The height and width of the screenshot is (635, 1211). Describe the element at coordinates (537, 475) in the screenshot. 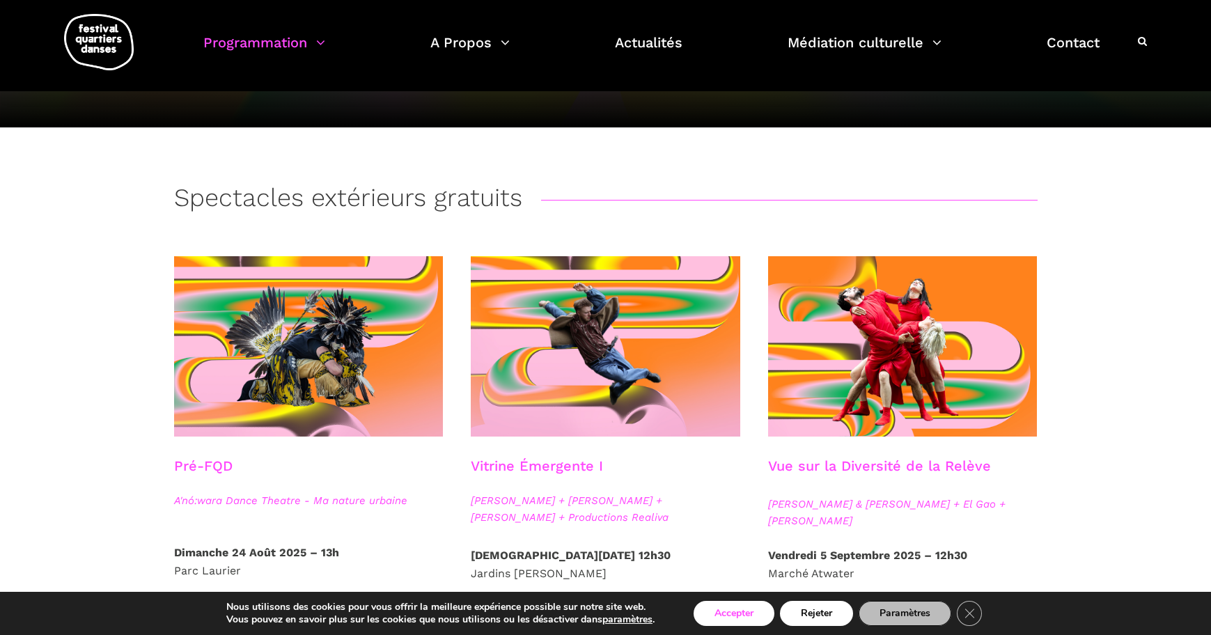

I see `h3: Vitrine Émergente I` at that location.